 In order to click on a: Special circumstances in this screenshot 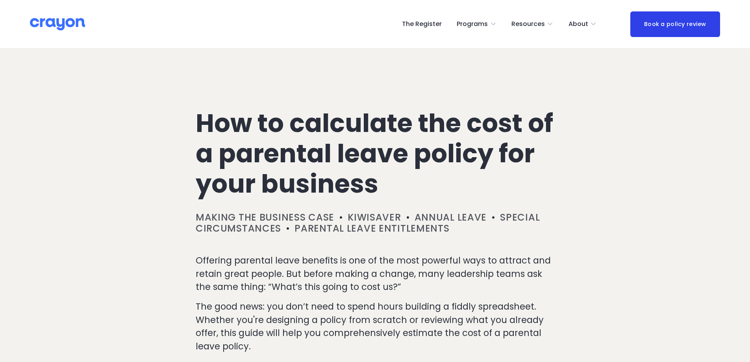, I will do `click(368, 223)`.